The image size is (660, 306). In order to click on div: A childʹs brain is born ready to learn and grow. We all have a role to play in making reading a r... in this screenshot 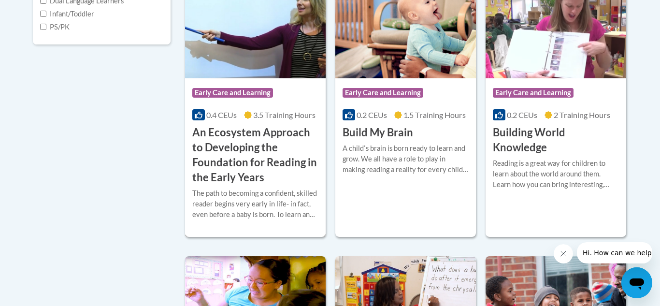, I will do `click(406, 159)`.